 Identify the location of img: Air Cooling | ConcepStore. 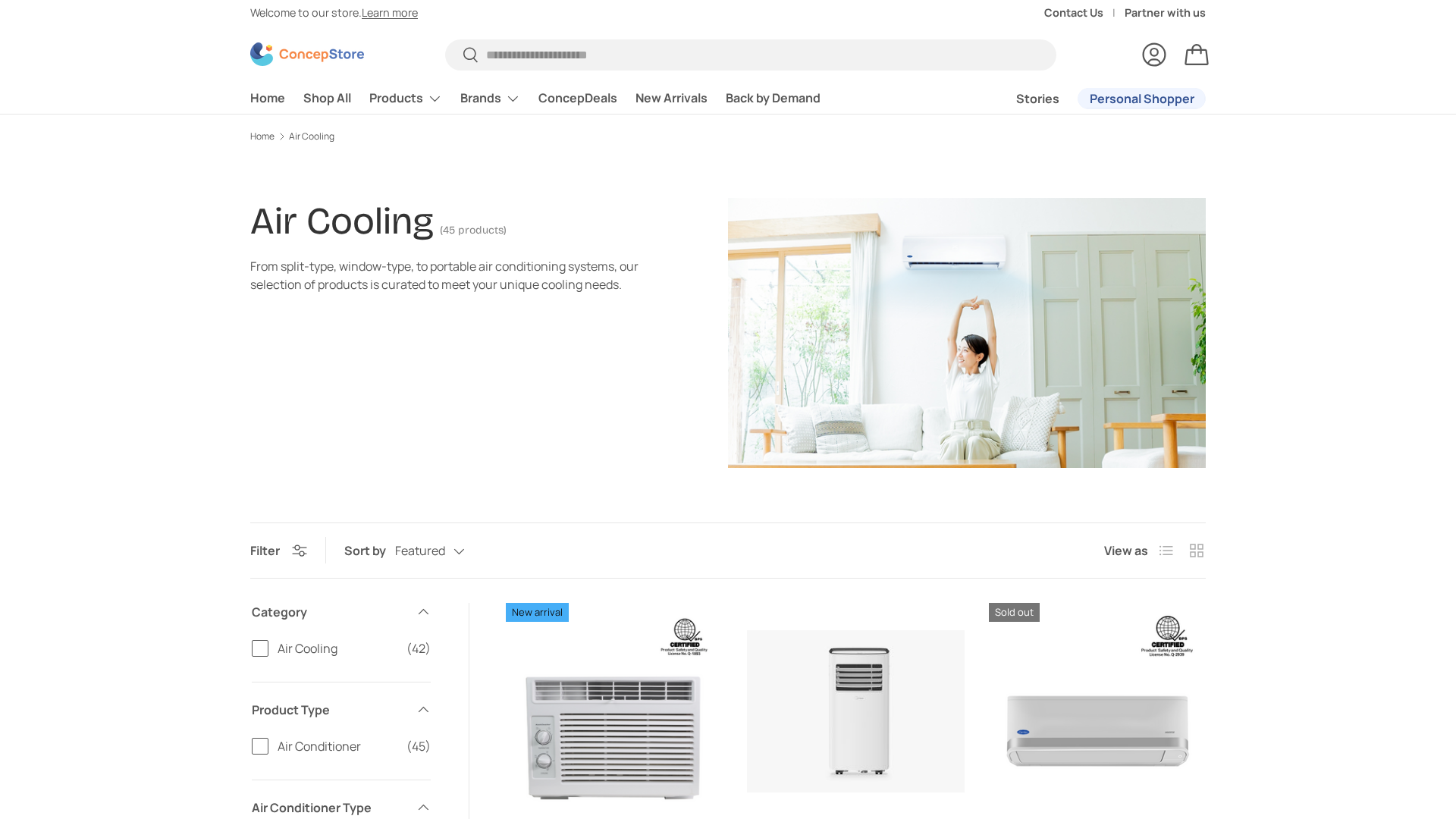
(967, 333).